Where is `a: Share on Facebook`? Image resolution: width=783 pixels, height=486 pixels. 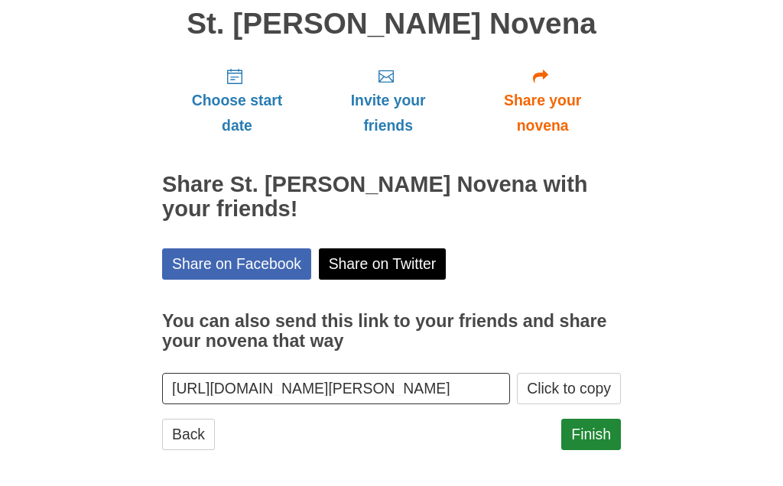
a: Share on Facebook is located at coordinates (236, 264).